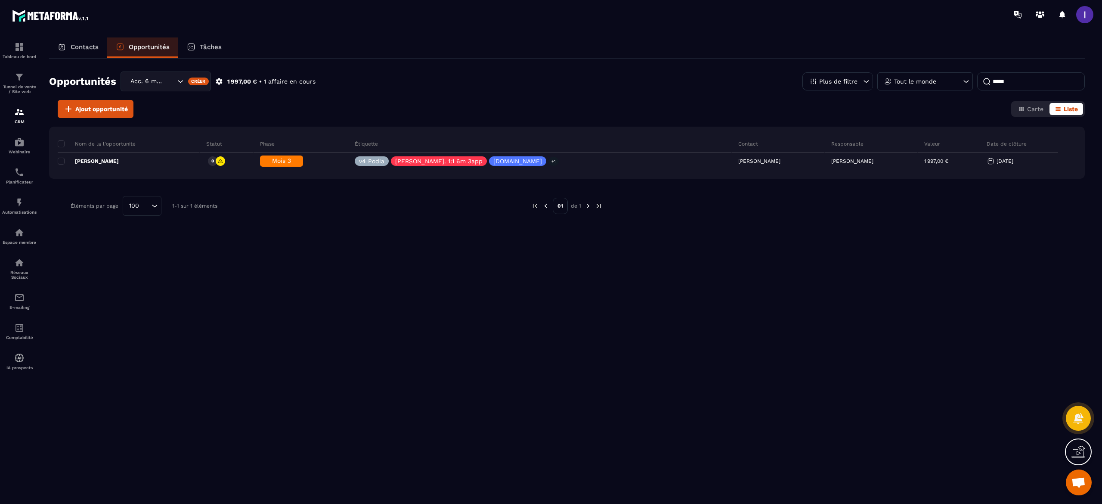  What do you see at coordinates (102, 109) in the screenshot?
I see `span: Ajout opportunité` at bounding box center [102, 109].